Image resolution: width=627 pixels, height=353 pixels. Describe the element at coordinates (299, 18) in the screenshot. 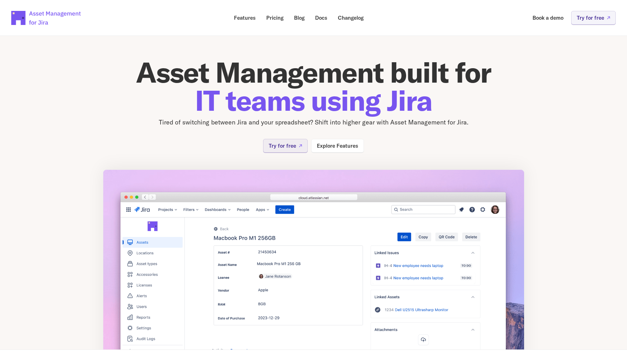

I see `p: Blog` at that location.